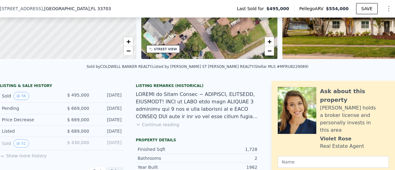  Describe the element at coordinates (252, 9) in the screenshot. I see `span: Last Sold for` at that location.